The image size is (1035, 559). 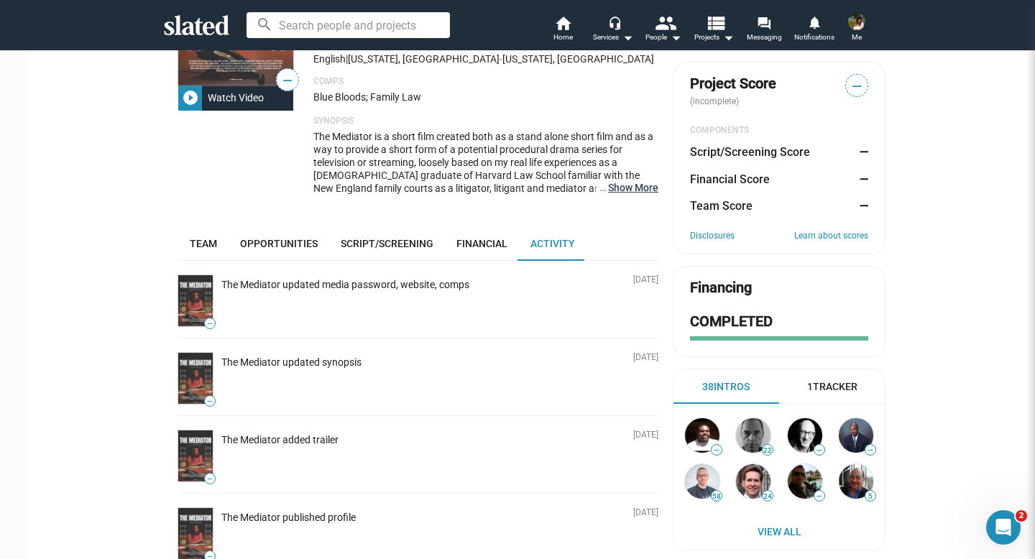 What do you see at coordinates (767, 496) in the screenshot?
I see `span: 24` at bounding box center [767, 496].